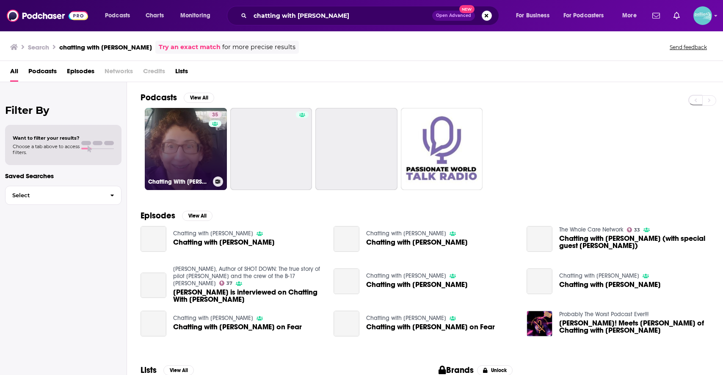 This screenshot has height=375, width=723. Describe the element at coordinates (176, 215) in the screenshot. I see `a: EpisodesView All` at that location.